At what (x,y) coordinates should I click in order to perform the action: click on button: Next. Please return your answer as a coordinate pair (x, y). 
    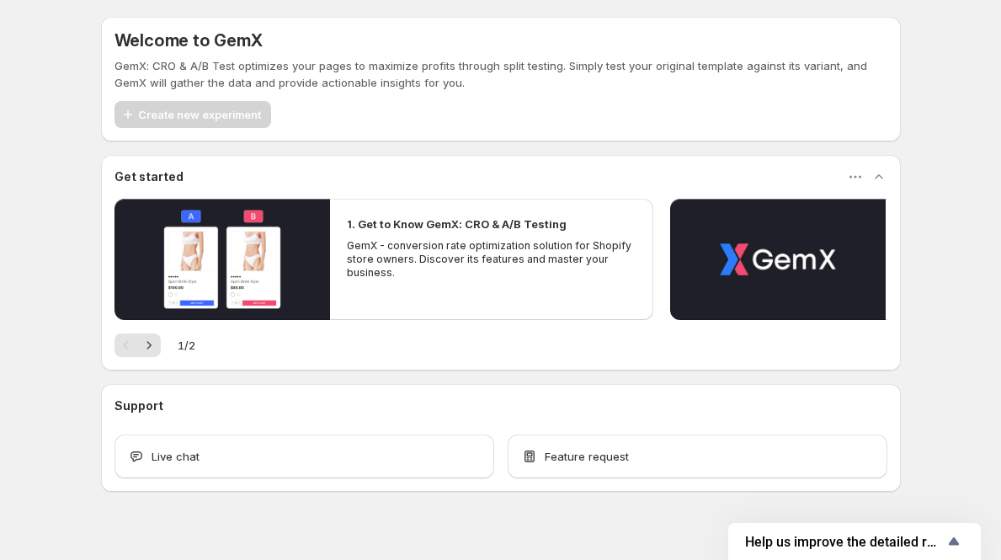
    Looking at the image, I should click on (149, 345).